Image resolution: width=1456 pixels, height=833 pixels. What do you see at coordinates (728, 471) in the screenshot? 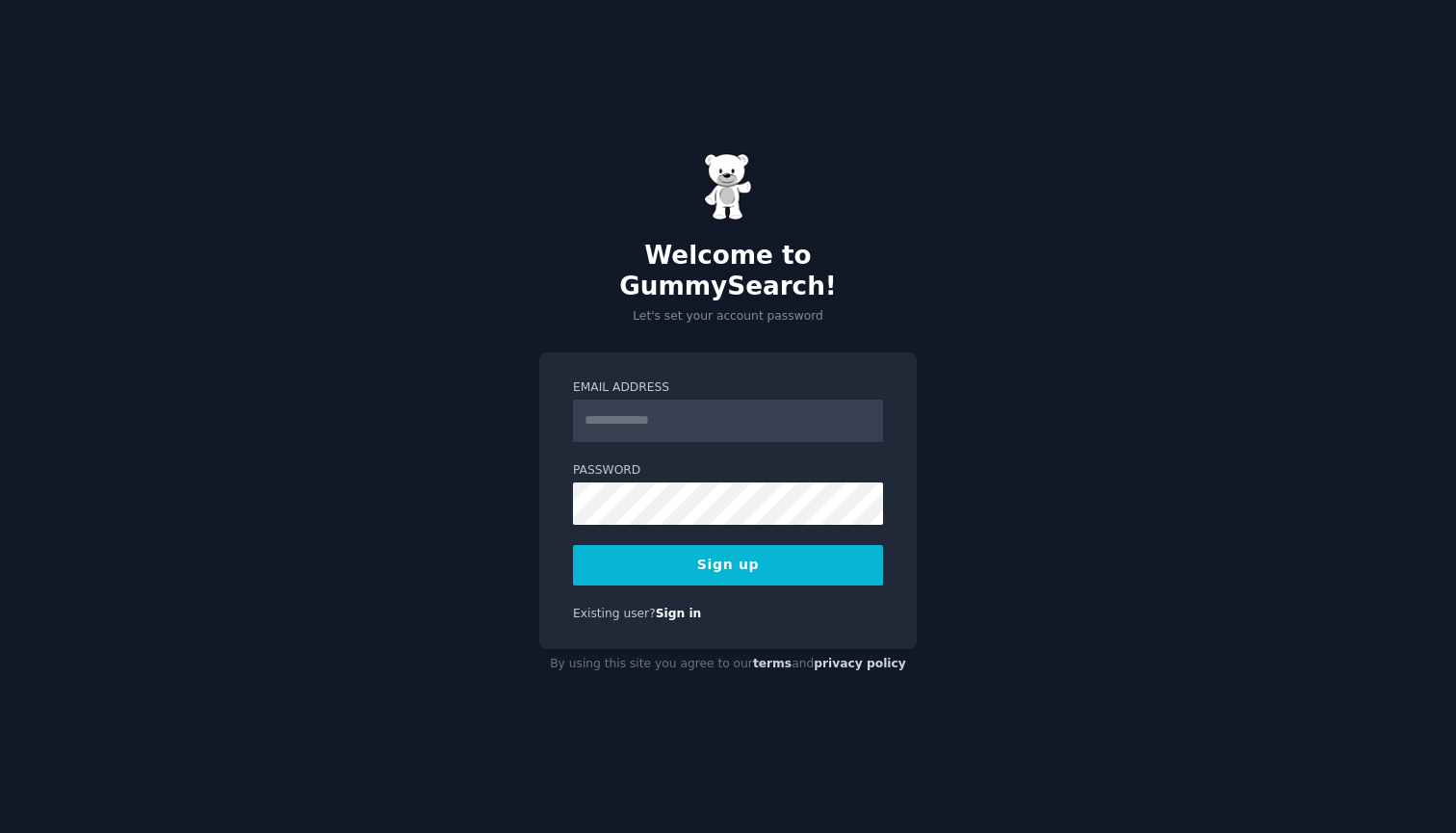
I see `label: Password` at bounding box center [728, 471].